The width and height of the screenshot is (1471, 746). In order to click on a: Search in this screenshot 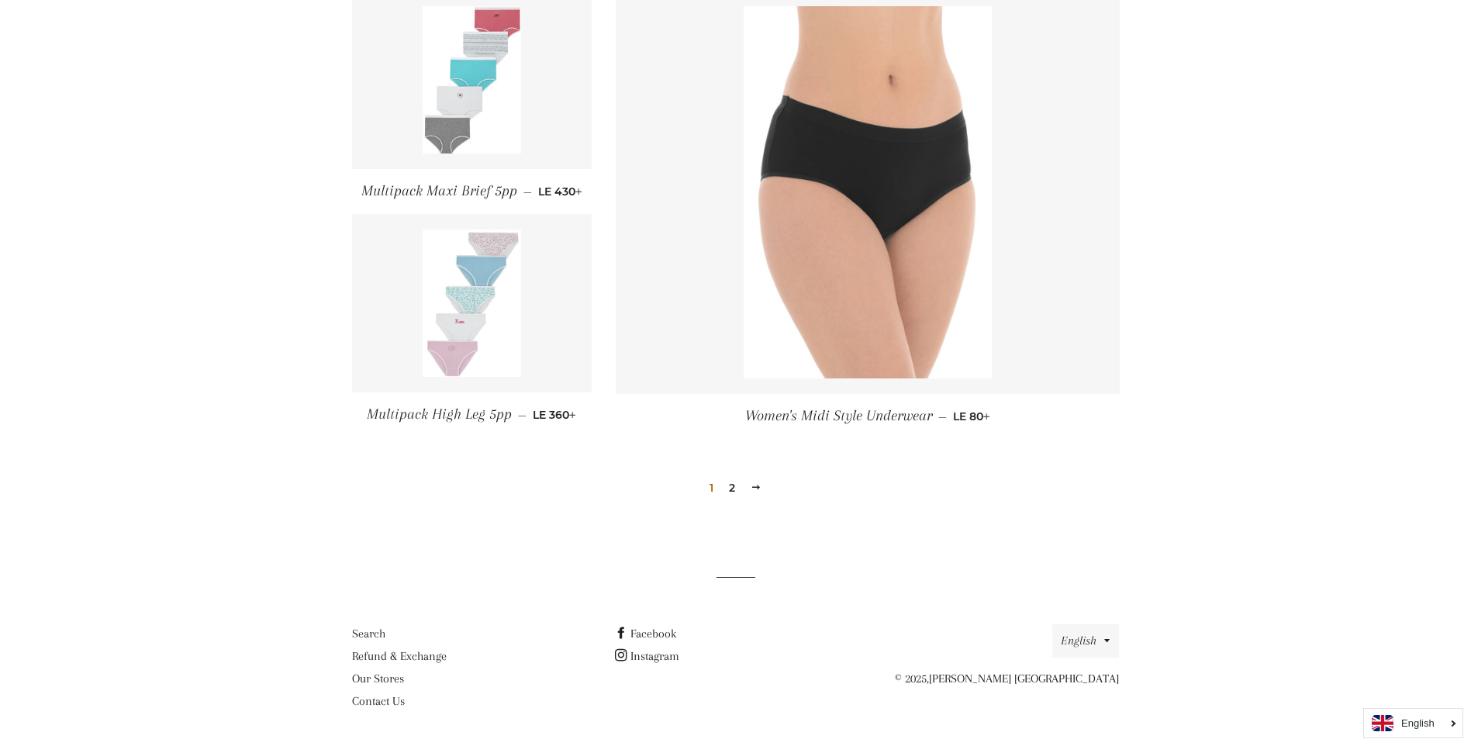, I will do `click(368, 633)`.